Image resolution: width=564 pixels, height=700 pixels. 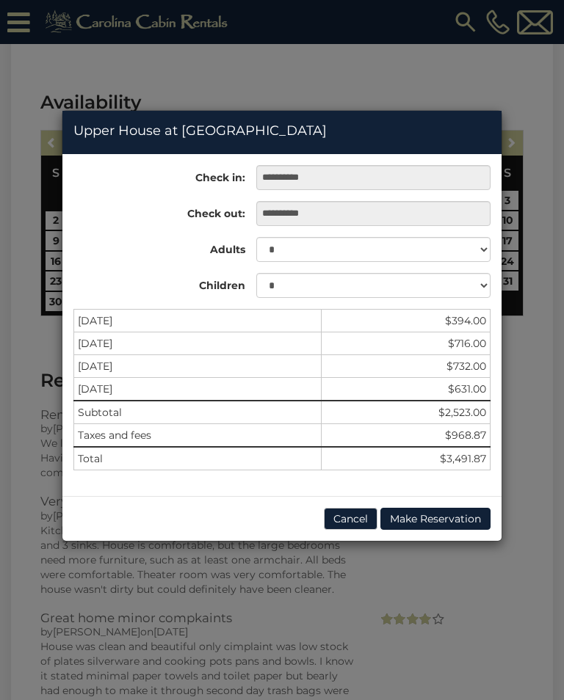 What do you see at coordinates (153, 175) in the screenshot?
I see `label: Check in:` at bounding box center [153, 175].